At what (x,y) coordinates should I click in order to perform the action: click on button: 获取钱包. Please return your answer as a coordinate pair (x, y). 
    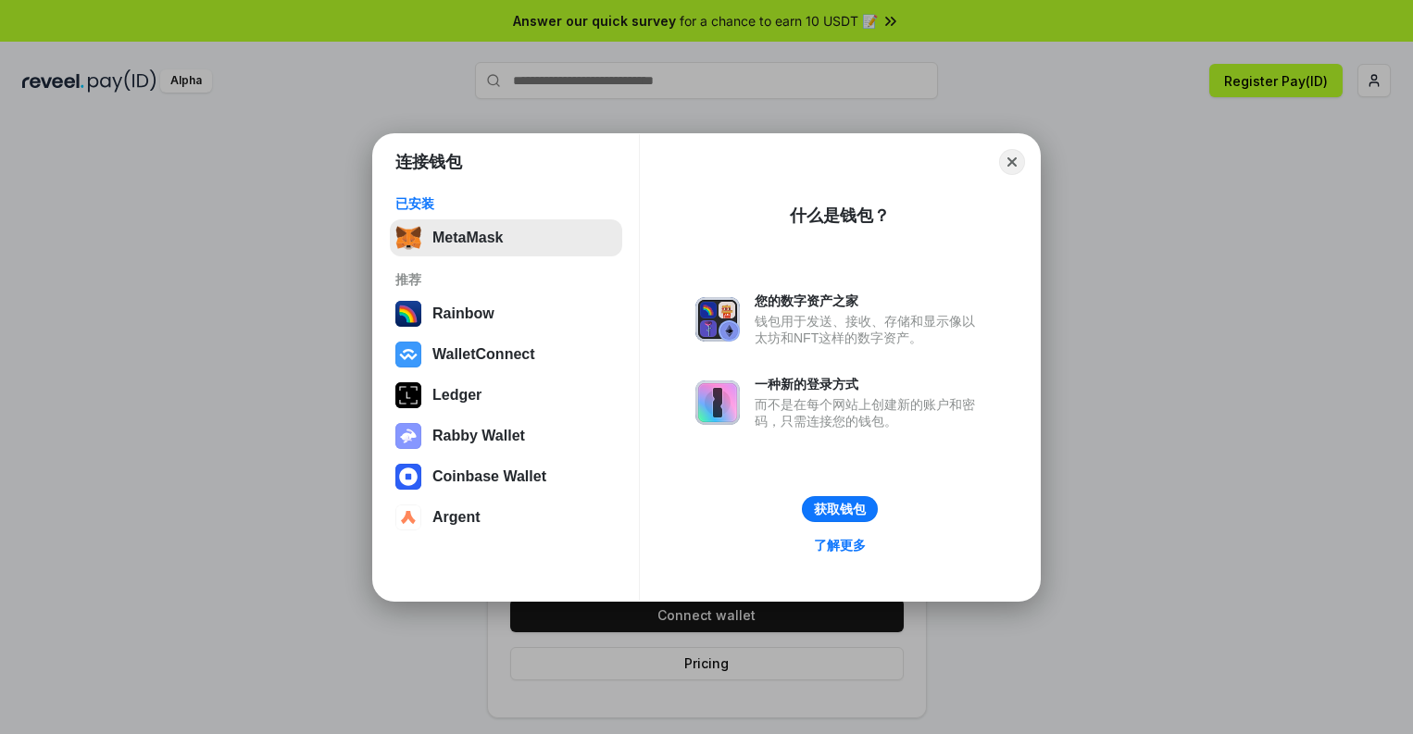
    Looking at the image, I should click on (840, 509).